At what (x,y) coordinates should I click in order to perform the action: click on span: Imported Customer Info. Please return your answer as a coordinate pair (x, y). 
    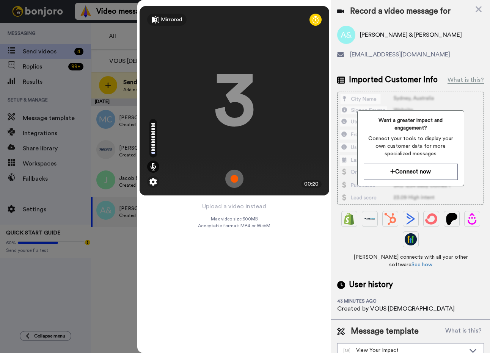
    Looking at the image, I should click on (393, 80).